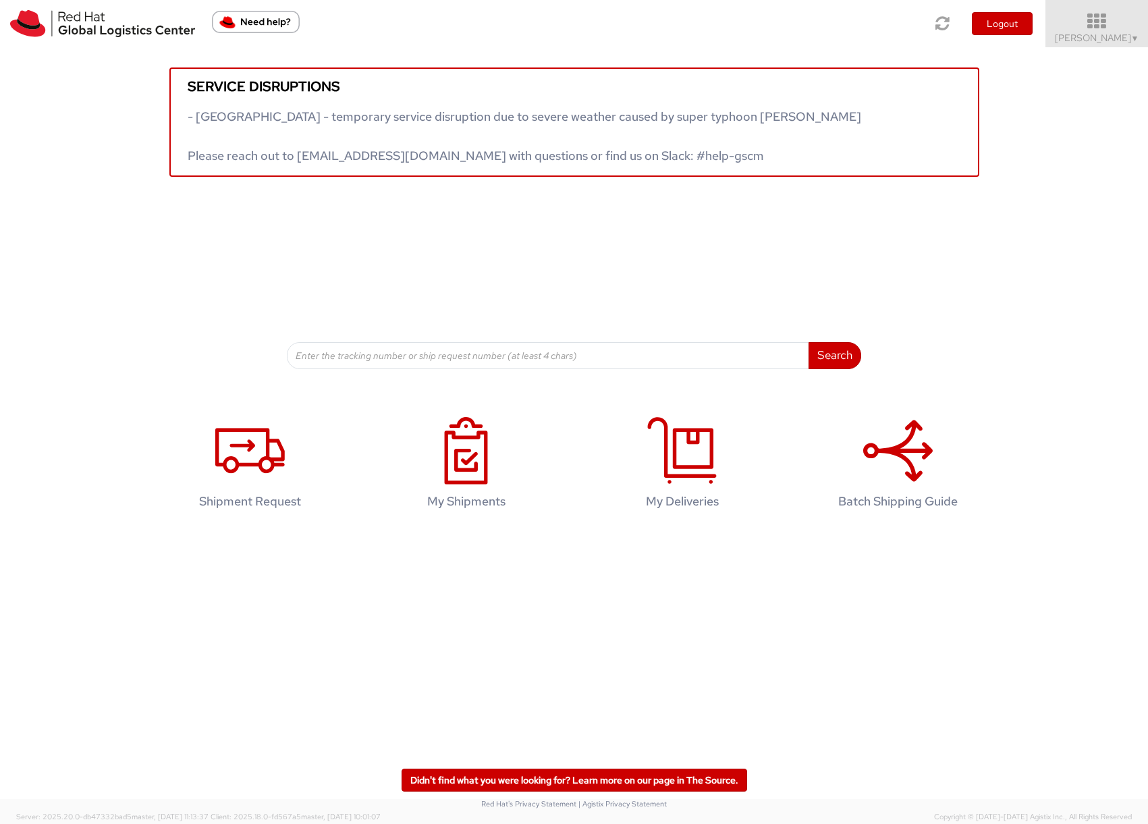 The image size is (1148, 824). What do you see at coordinates (622, 804) in the screenshot?
I see `a: | Agistix Privacy Statement` at bounding box center [622, 804].